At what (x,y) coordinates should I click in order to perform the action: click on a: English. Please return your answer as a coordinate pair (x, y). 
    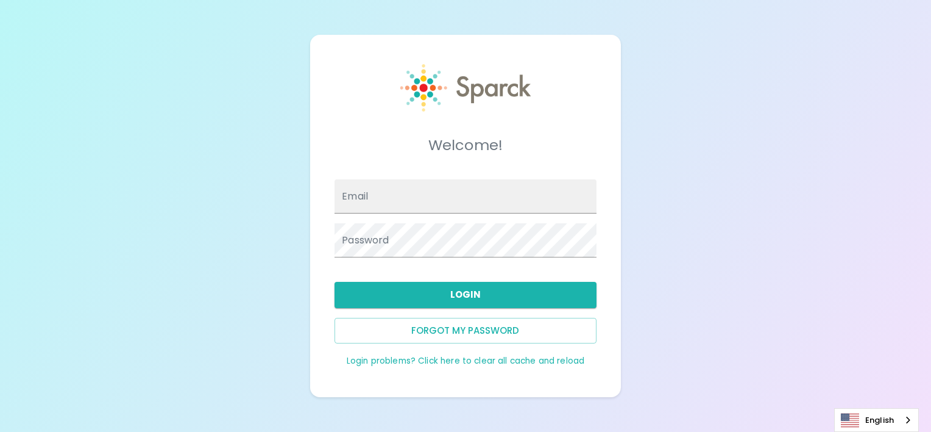
    Looking at the image, I should click on (877, 419).